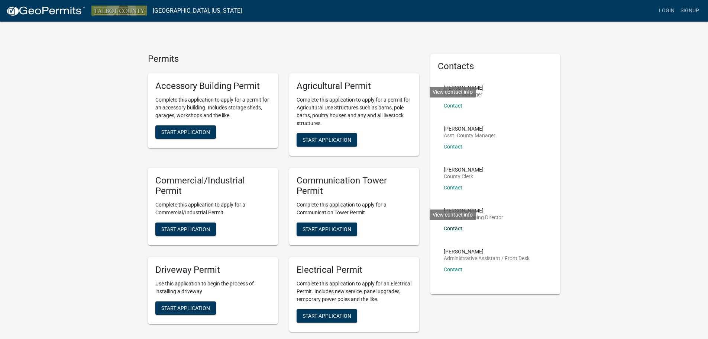 Image resolution: width=708 pixels, height=339 pixels. Describe the element at coordinates (354, 209) in the screenshot. I see `p: Complete this application to apply for a Communication Tower Permit` at that location.